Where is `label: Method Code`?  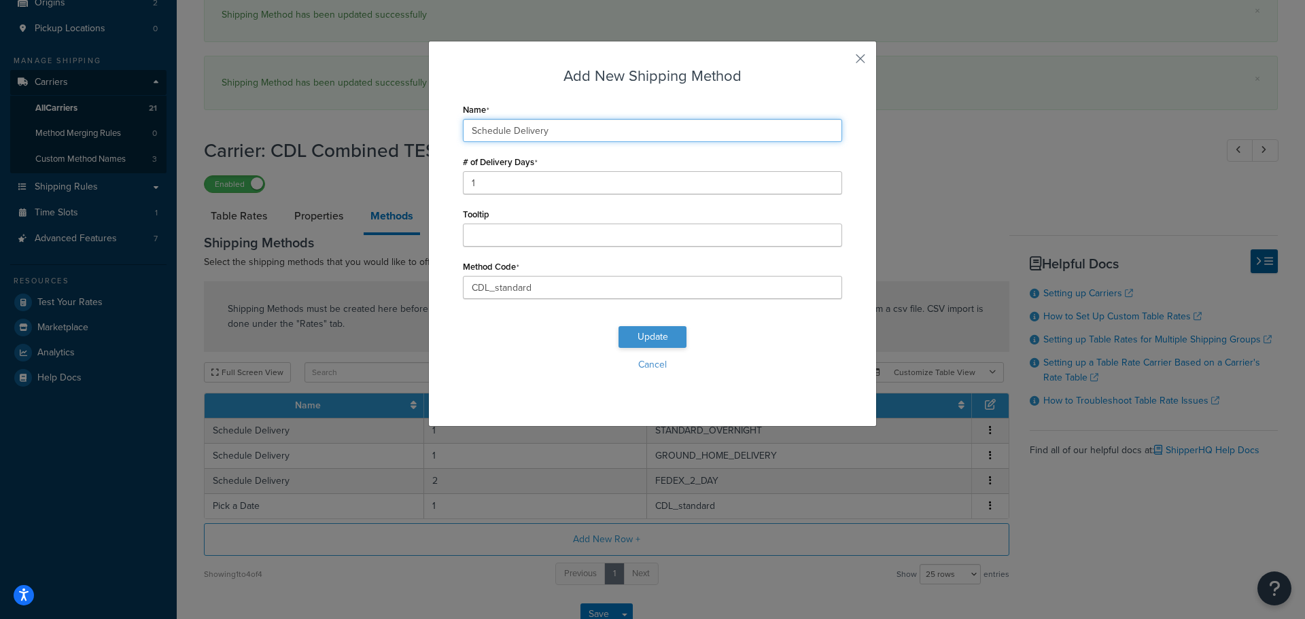
label: Method Code is located at coordinates (491, 267).